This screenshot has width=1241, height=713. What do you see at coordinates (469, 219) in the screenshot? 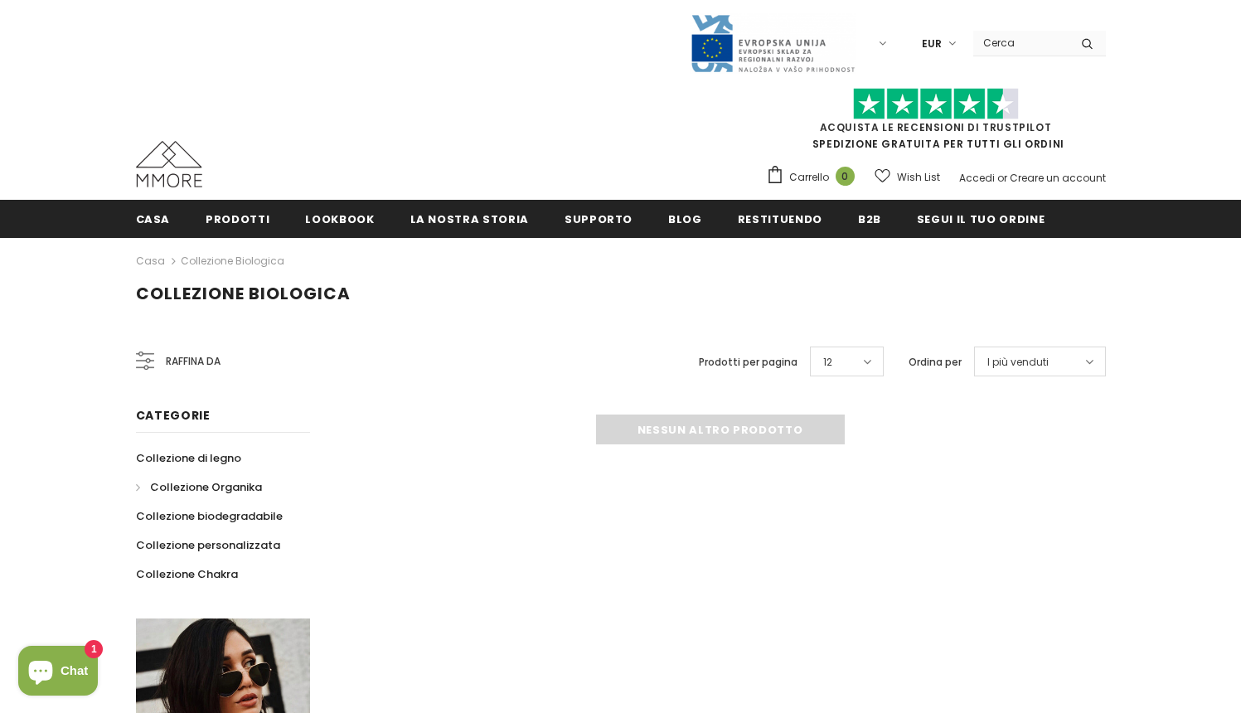
I see `span: La nostra storia` at bounding box center [469, 219].